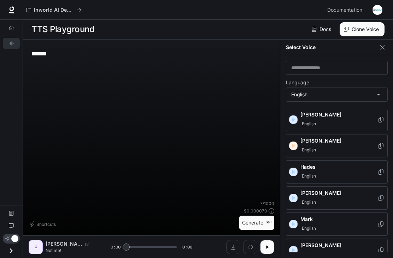 This screenshot has height=258, width=393. Describe the element at coordinates (11, 43) in the screenshot. I see `a: TTS Playground` at that location.